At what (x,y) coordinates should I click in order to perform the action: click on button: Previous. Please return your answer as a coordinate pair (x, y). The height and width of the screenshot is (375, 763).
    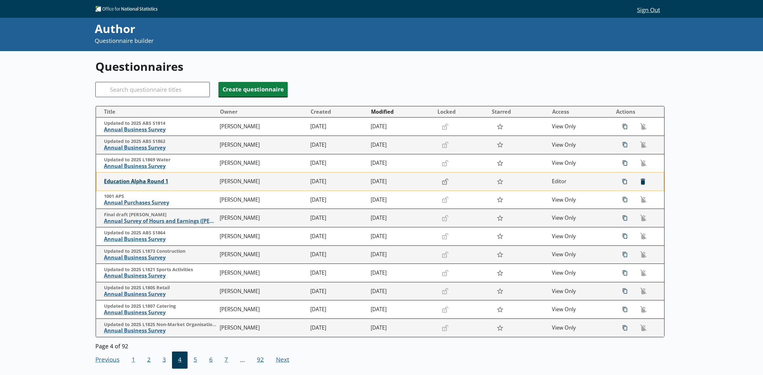
    Looking at the image, I should click on (110, 360).